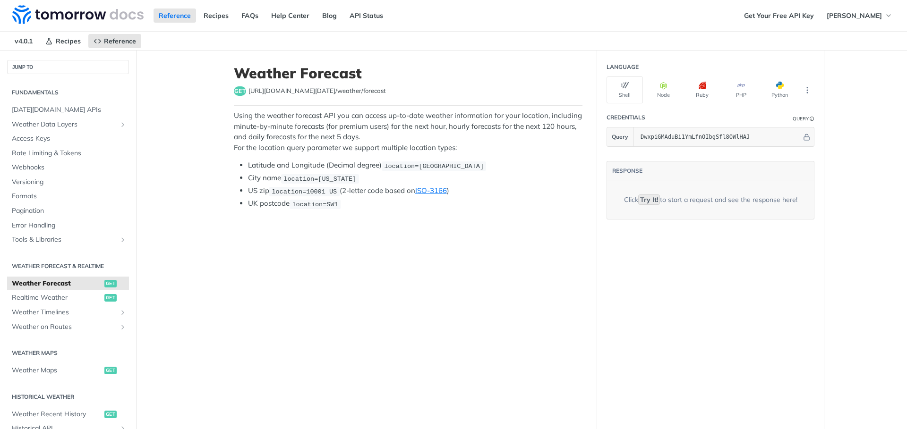 Image resolution: width=907 pixels, height=429 pixels. I want to click on a: Webhooks, so click(68, 168).